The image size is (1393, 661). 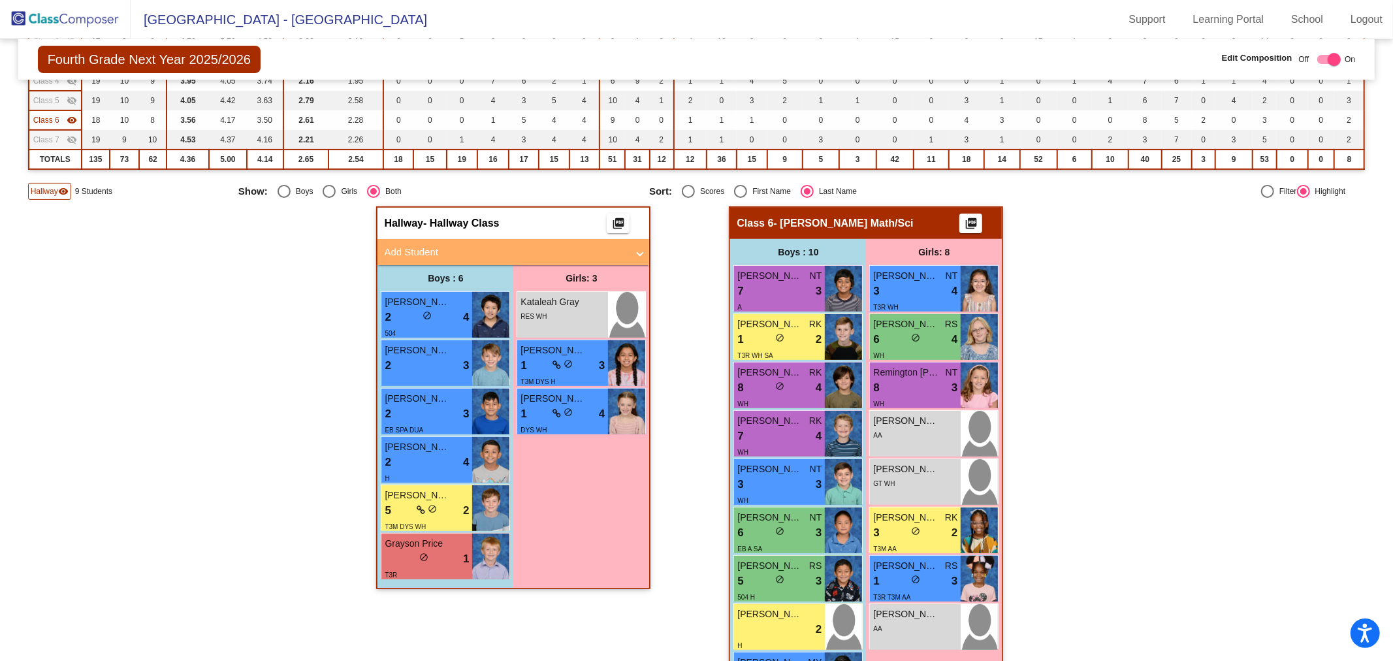 I want to click on td: Hidden teacher - Freeburger Math/Sci, so click(x=55, y=120).